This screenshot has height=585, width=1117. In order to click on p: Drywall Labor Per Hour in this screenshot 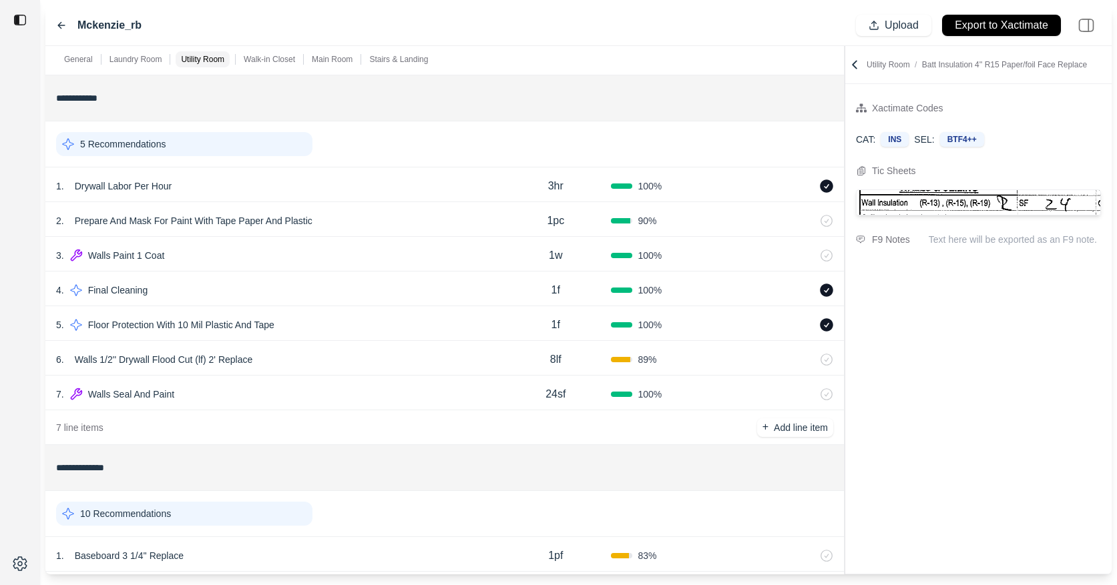, I will do `click(124, 186)`.